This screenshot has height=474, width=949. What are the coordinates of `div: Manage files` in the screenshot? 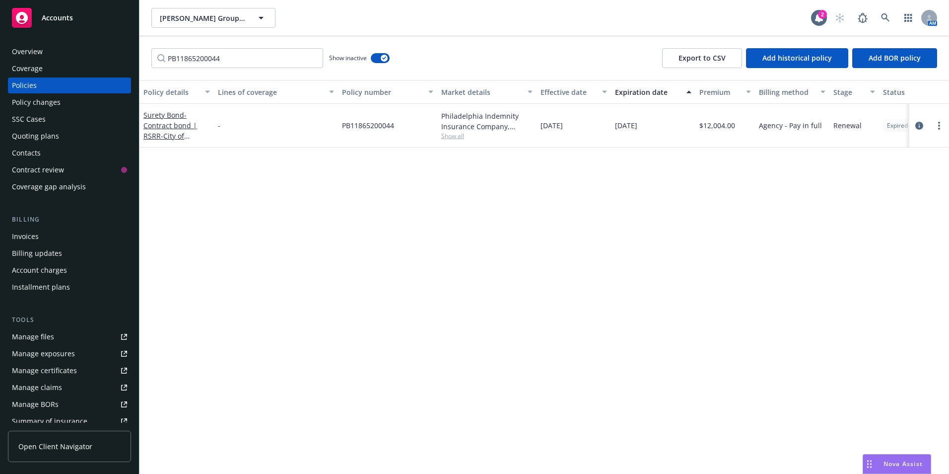 It's located at (33, 337).